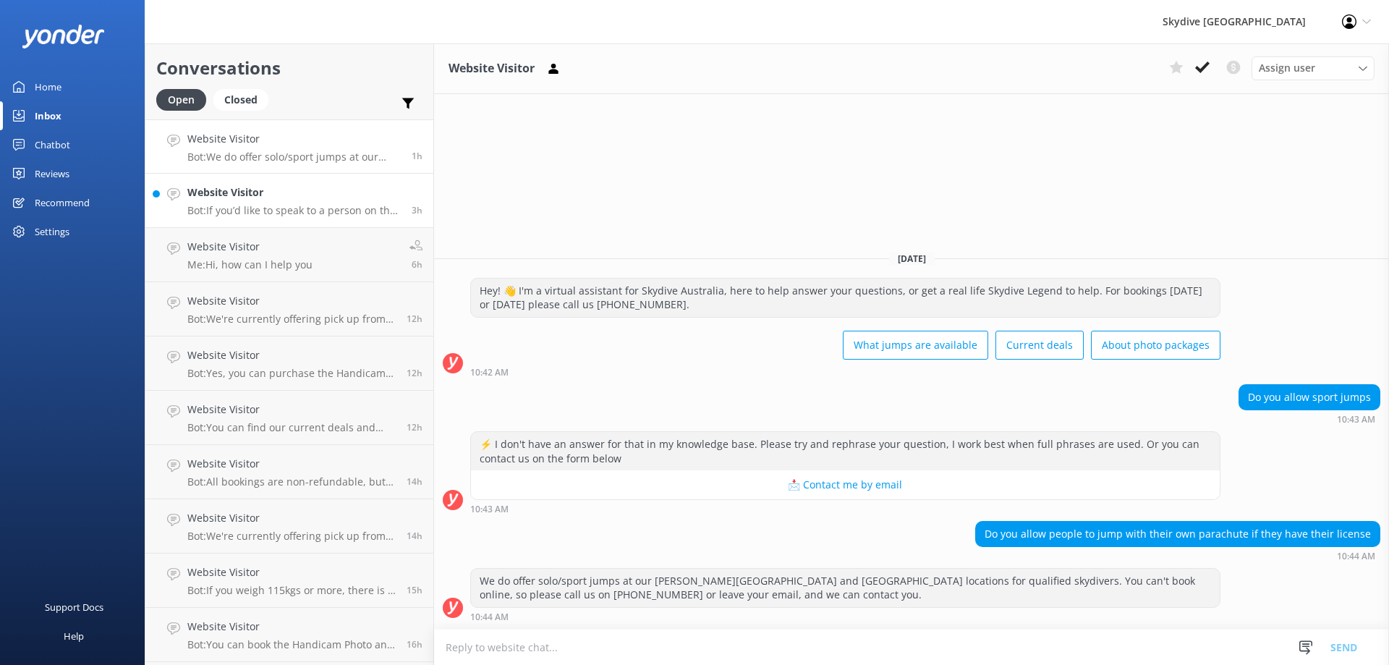 This screenshot has height=665, width=1389. Describe the element at coordinates (915, 345) in the screenshot. I see `button: What jumps are available` at that location.